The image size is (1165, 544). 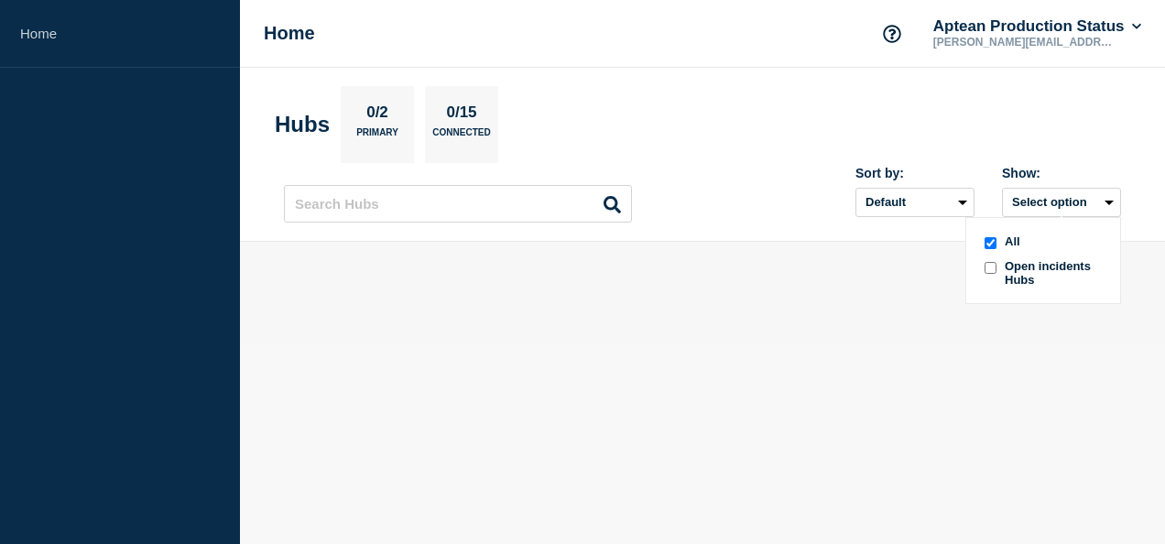 I want to click on input: openIncidentsHubs checkbox, so click(x=990, y=267).